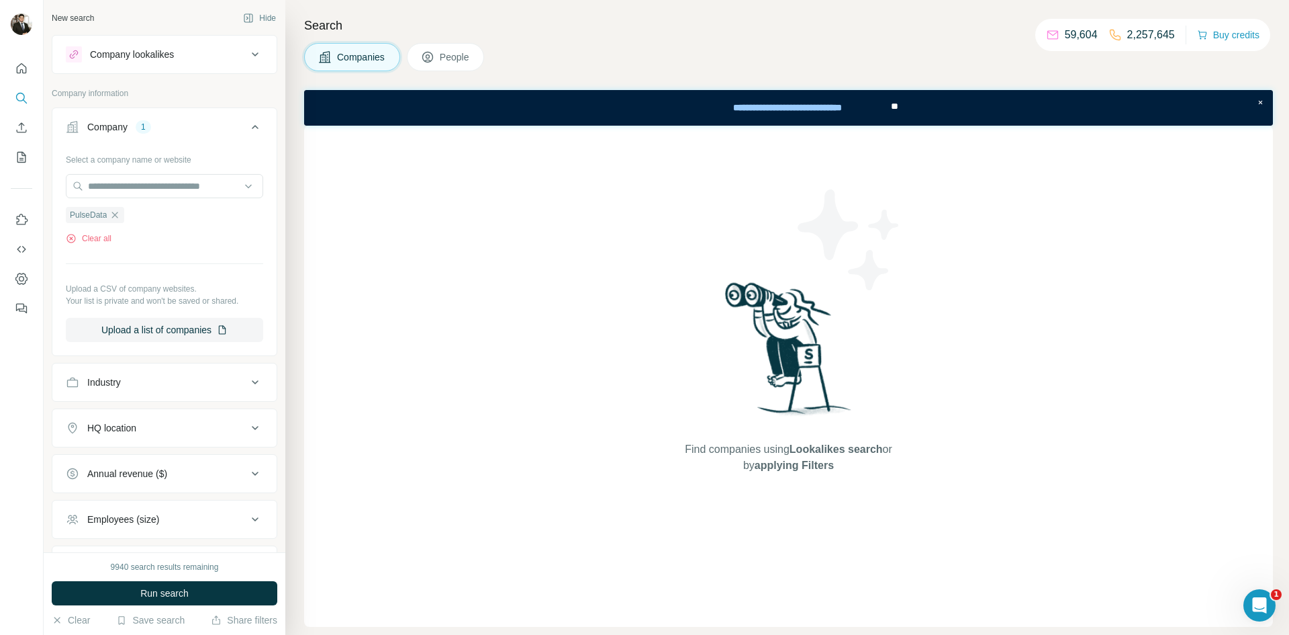  I want to click on div: Employees (size), so click(123, 519).